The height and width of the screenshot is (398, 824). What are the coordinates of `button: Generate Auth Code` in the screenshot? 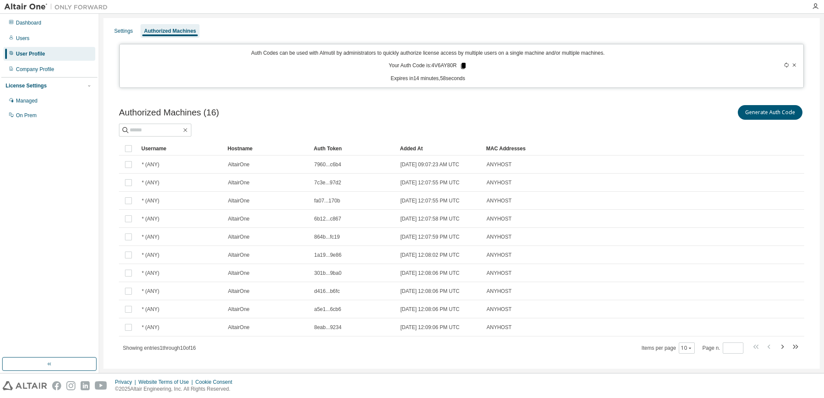 It's located at (770, 112).